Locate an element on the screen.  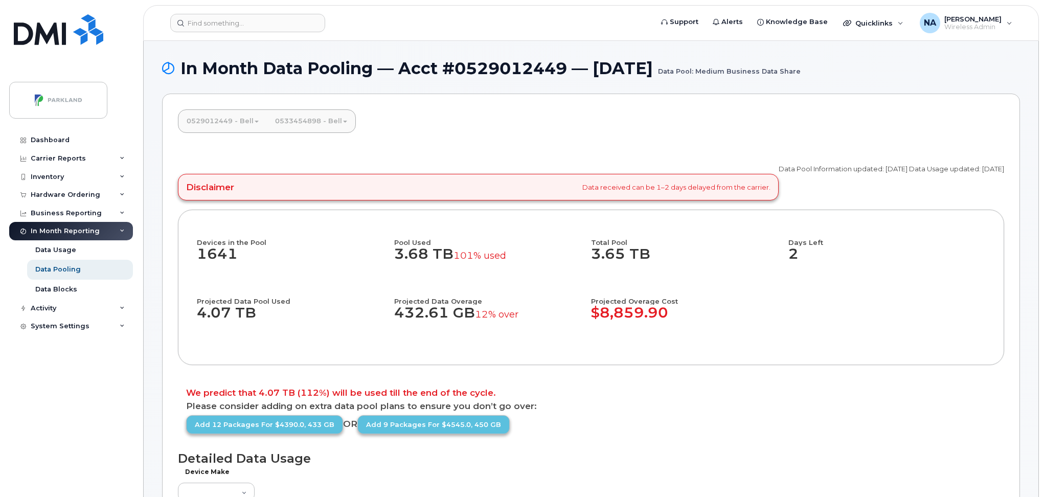
h4: Projected Overage Cost is located at coordinates (689, 296).